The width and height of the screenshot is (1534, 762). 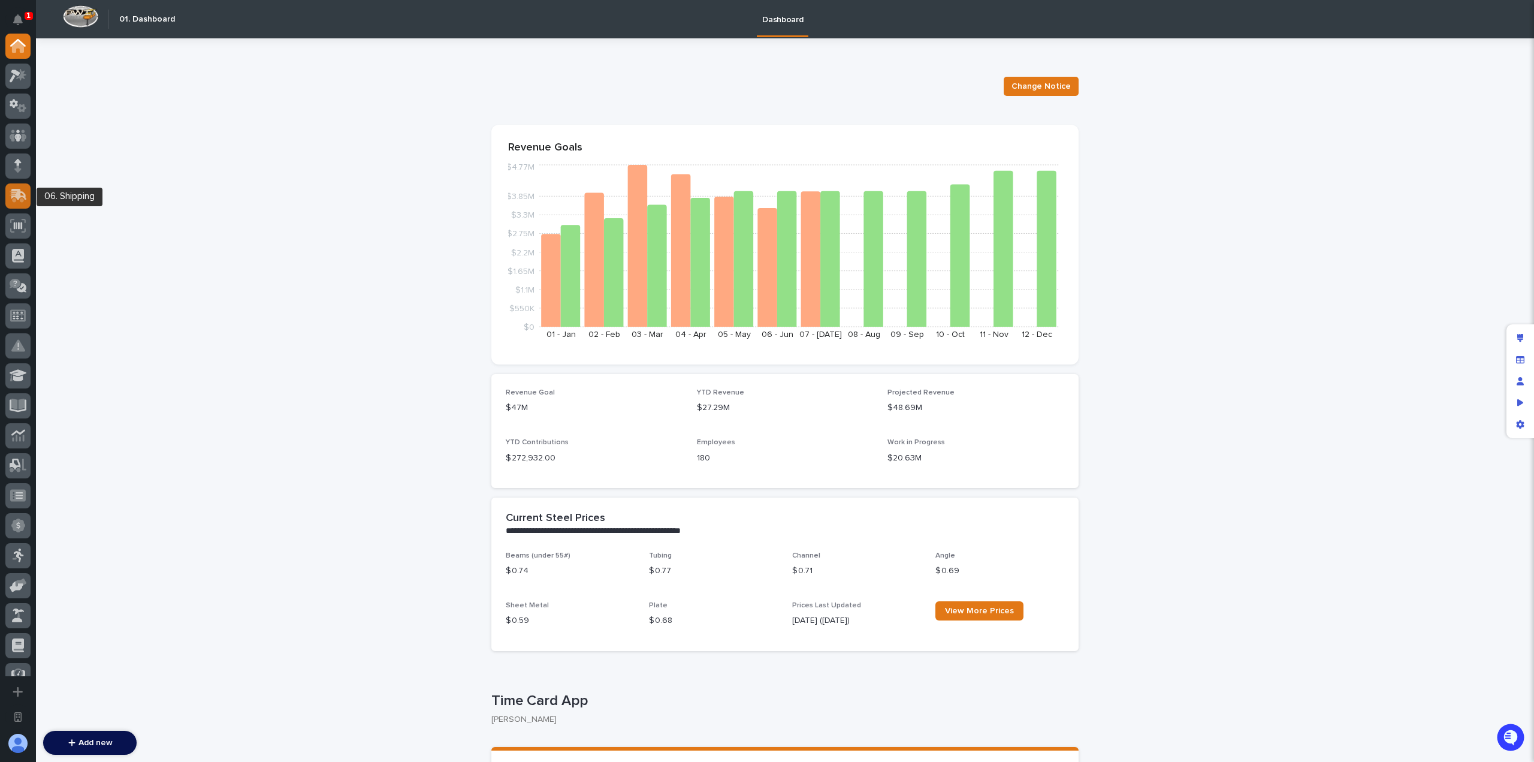 I want to click on span: View More Prices, so click(x=979, y=611).